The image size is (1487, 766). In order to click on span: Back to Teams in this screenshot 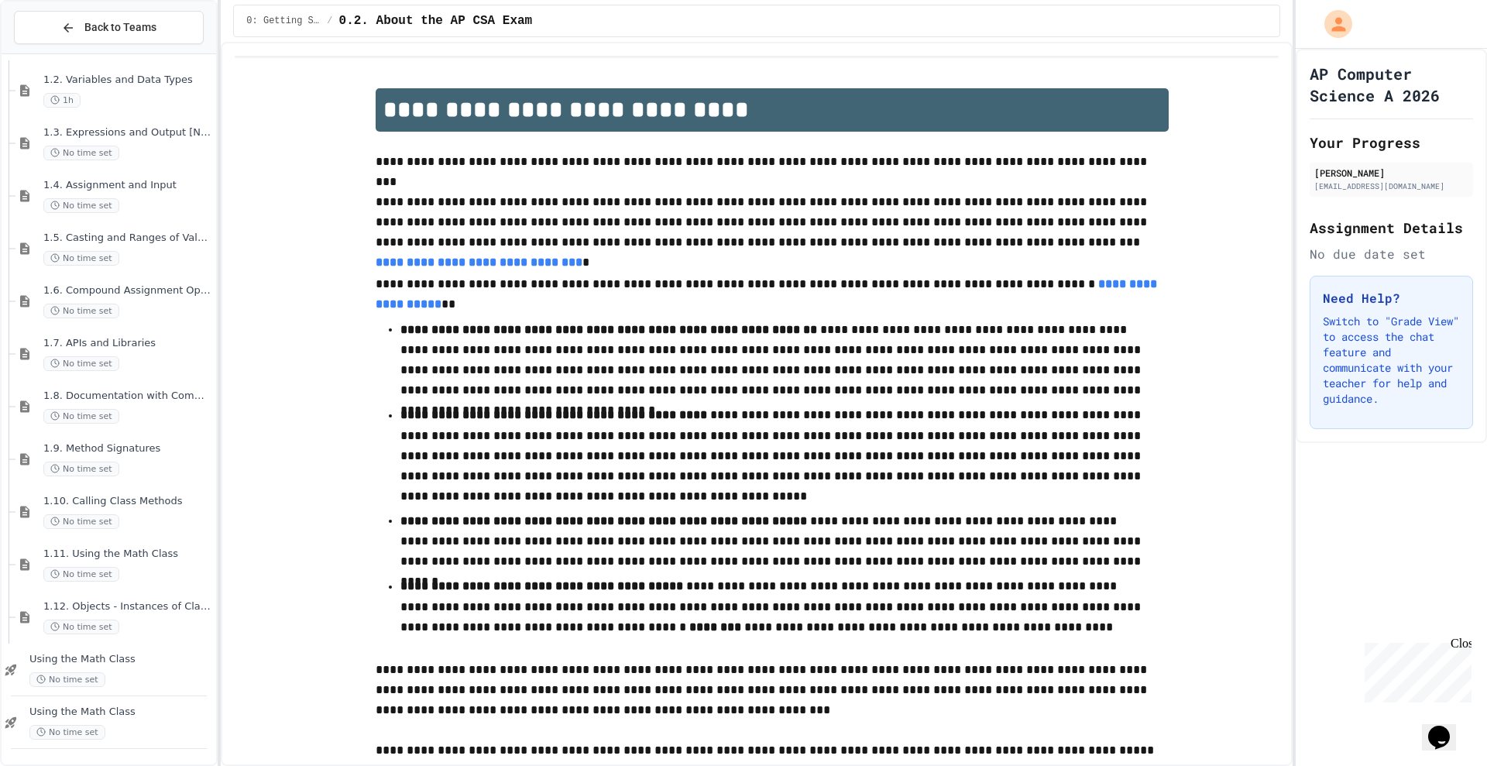, I will do `click(120, 27)`.